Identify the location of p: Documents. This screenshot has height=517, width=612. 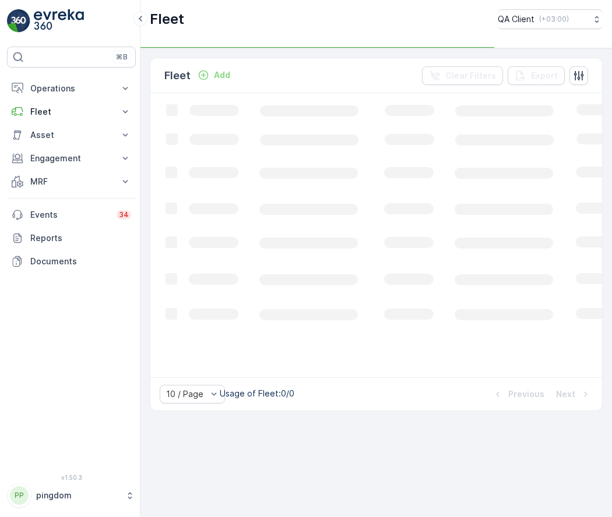
(80, 262).